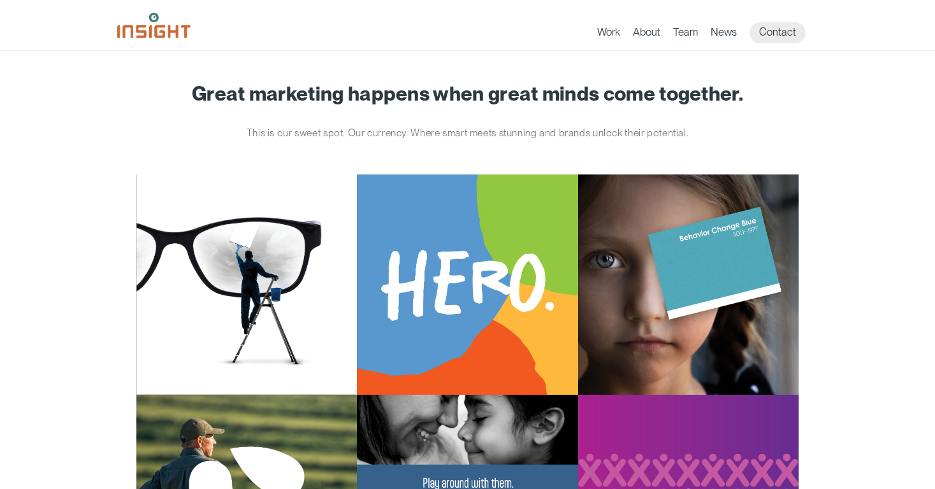  What do you see at coordinates (467, 285) in the screenshot?
I see `img: South Dakota Department of Social Services – Childcare Promotion` at bounding box center [467, 285].